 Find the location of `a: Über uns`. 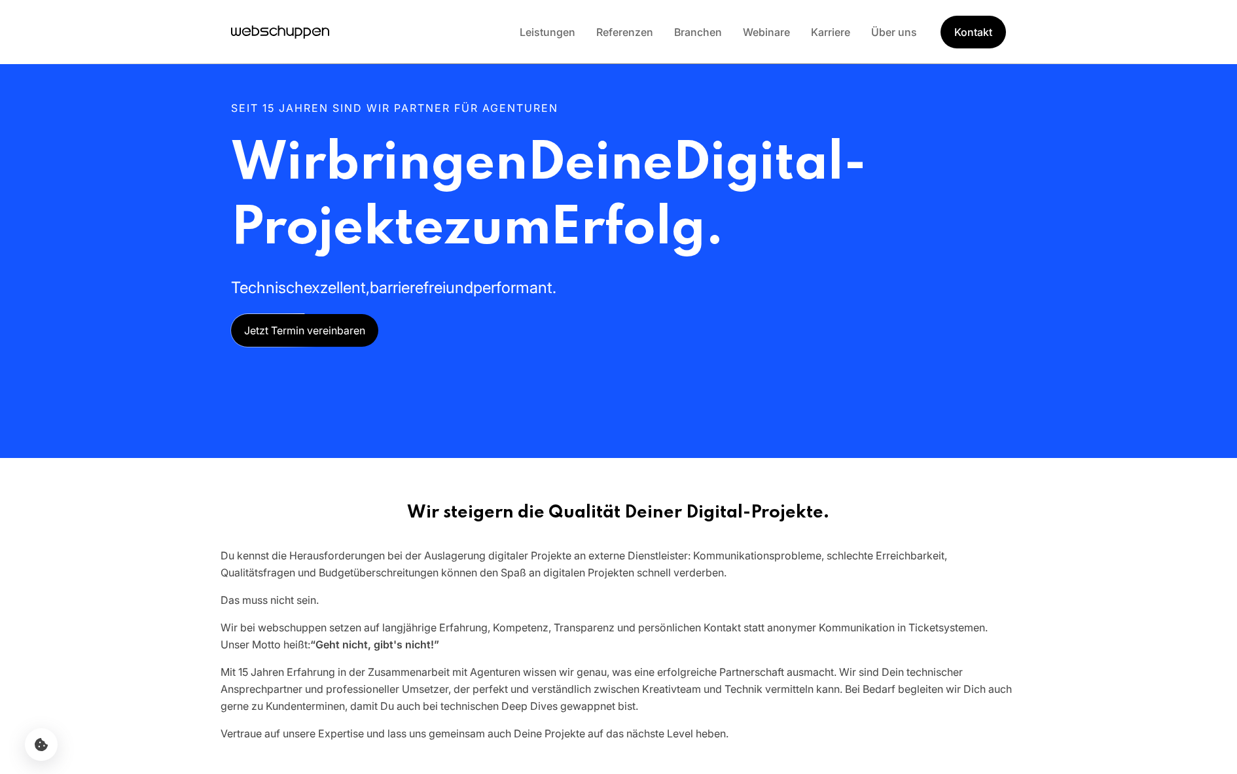

a: Über uns is located at coordinates (894, 32).